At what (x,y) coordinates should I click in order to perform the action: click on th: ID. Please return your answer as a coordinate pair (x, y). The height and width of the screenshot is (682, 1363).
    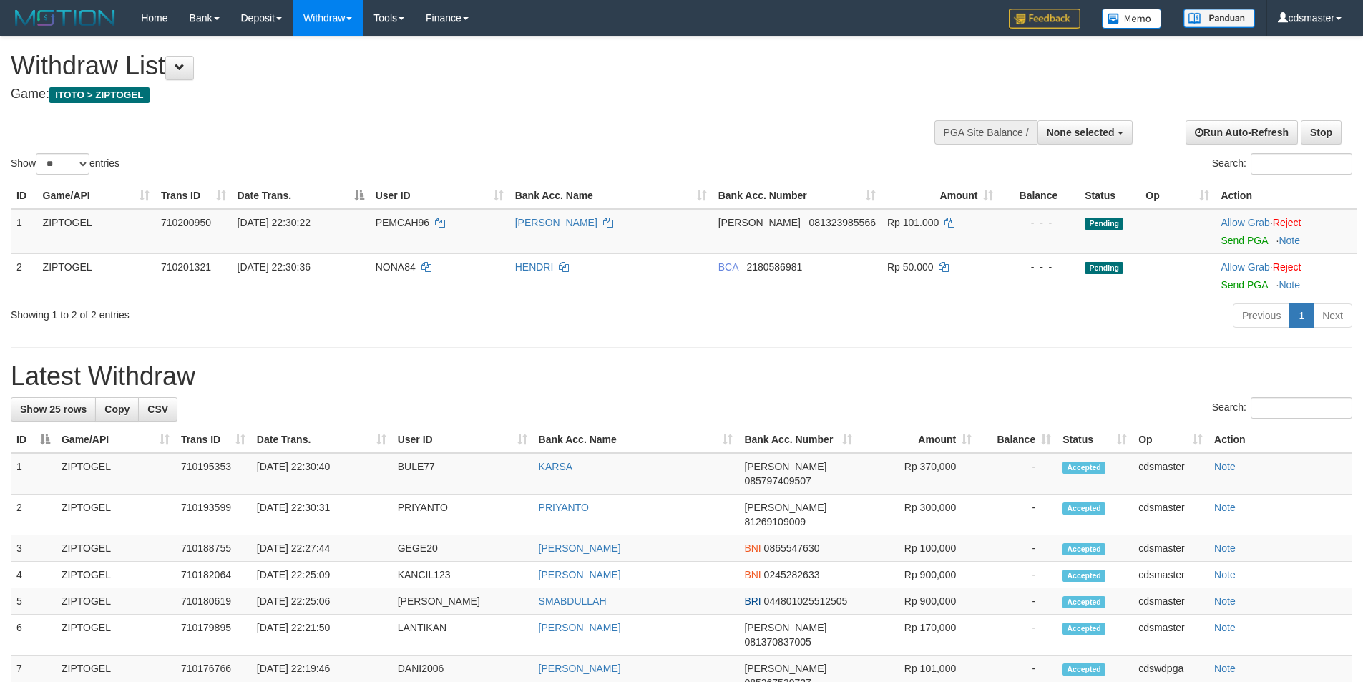
    Looking at the image, I should click on (24, 195).